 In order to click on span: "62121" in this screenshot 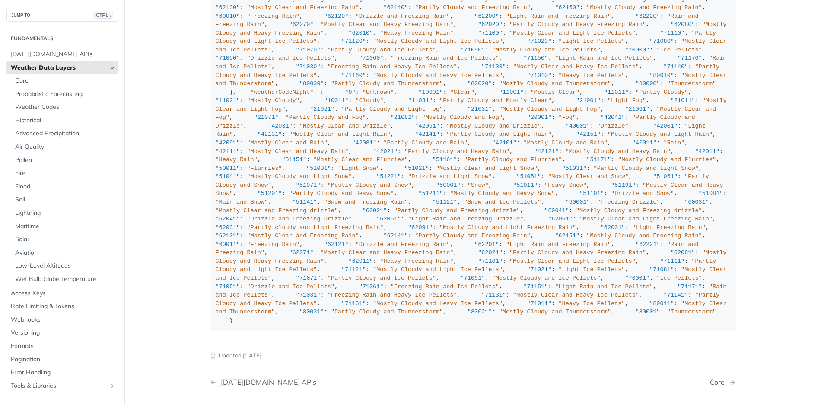, I will do `click(336, 244)`.